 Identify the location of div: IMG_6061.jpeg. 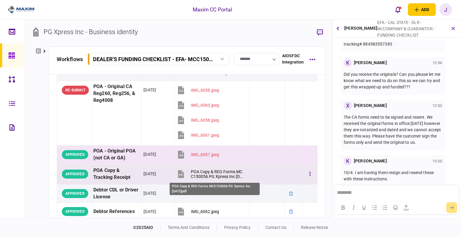
(205, 135).